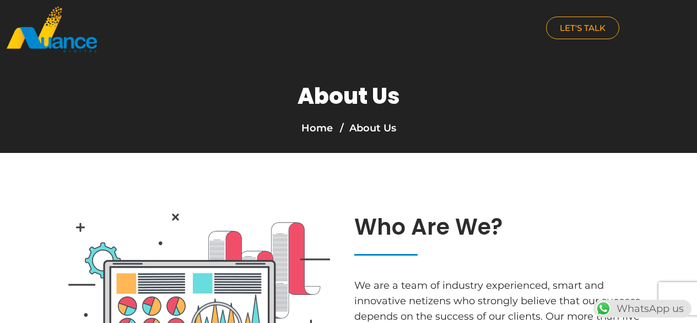  Describe the element at coordinates (174, 29) in the screenshot. I see `a: nuance-qatar_logo` at that location.